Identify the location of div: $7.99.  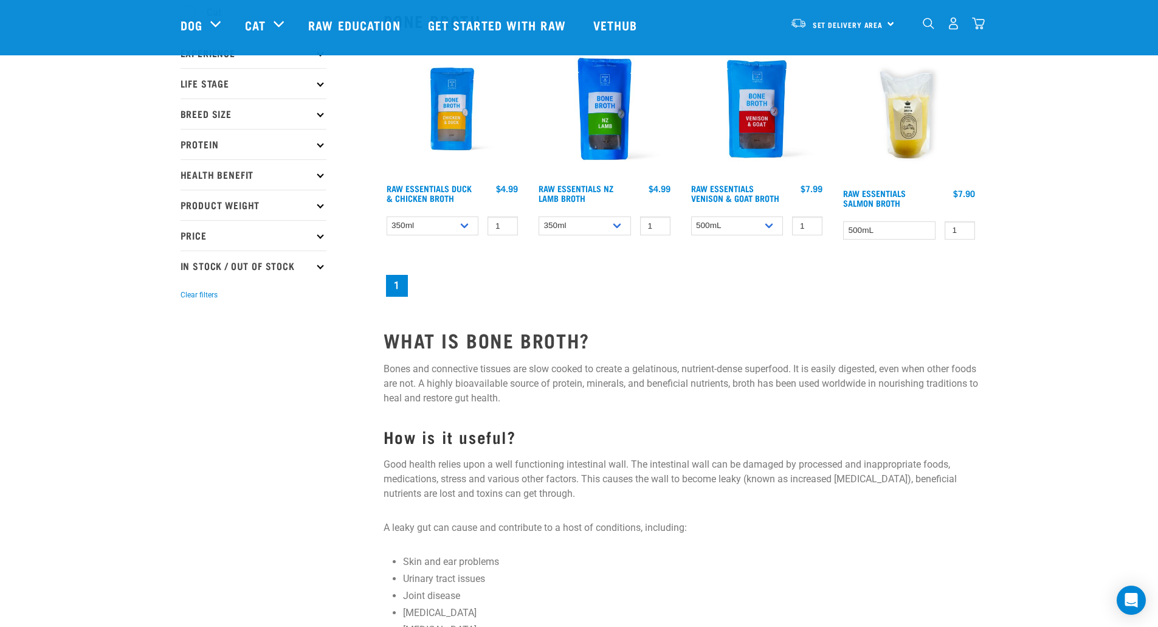
(811, 188).